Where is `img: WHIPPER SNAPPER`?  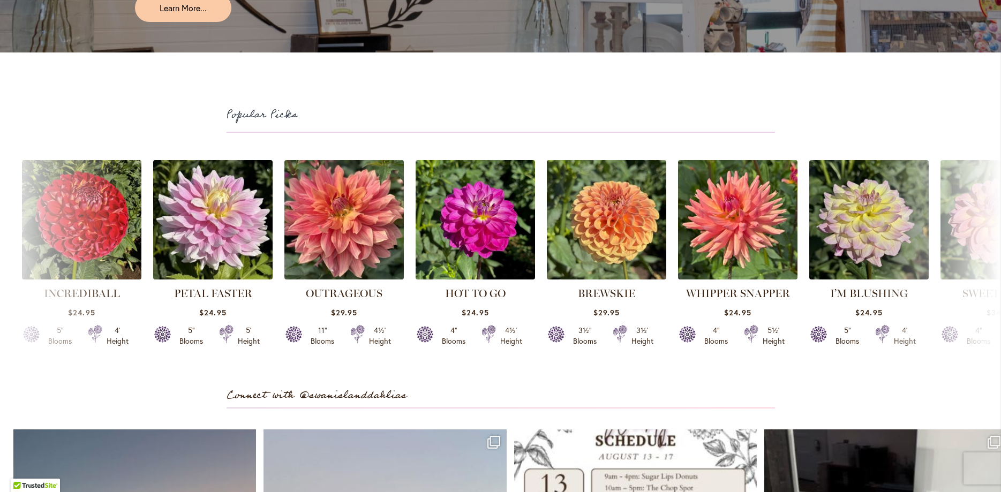 img: WHIPPER SNAPPER is located at coordinates (737, 220).